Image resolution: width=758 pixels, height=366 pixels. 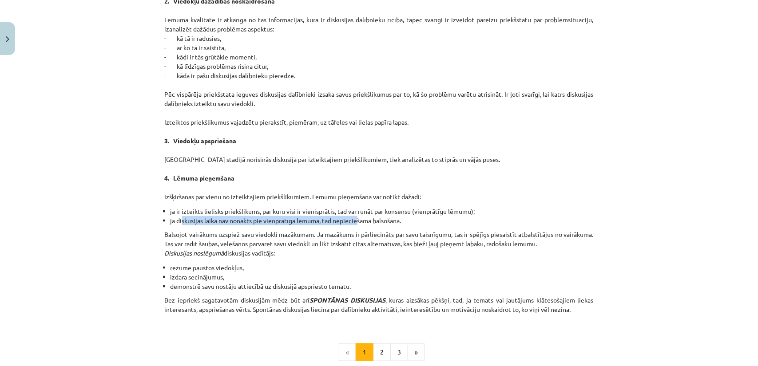 What do you see at coordinates (379, 352) in the screenshot?
I see `nav: Page navigation example` at bounding box center [379, 352].